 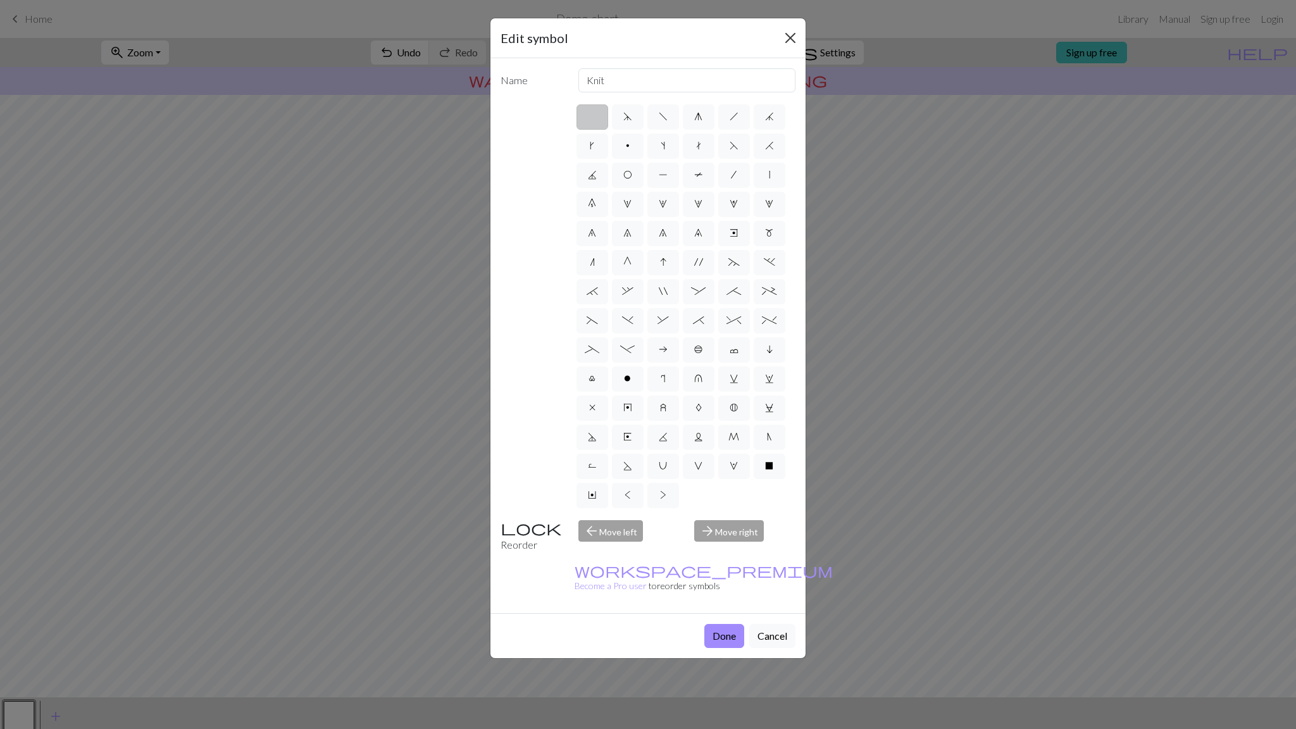 What do you see at coordinates (770, 116) in the screenshot?
I see `span: j` at bounding box center [770, 116].